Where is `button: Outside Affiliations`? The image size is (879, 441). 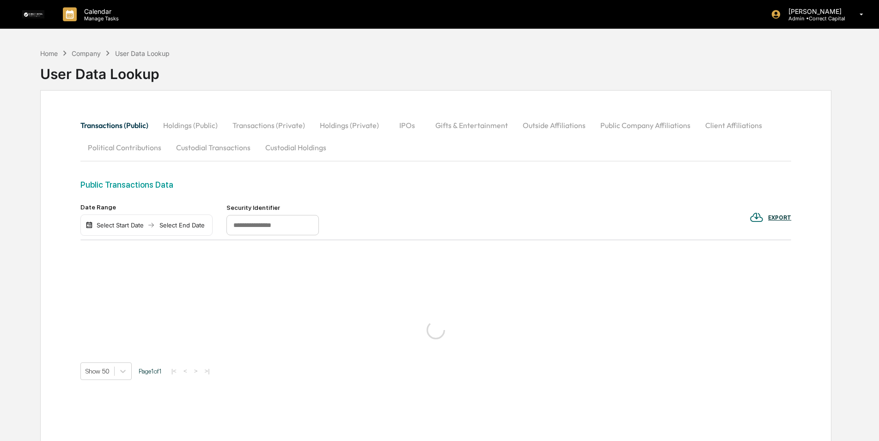 button: Outside Affiliations is located at coordinates (554, 125).